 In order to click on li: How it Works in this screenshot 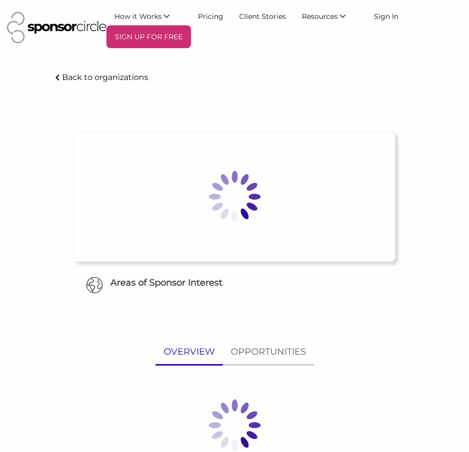, I will do `click(148, 16)`.